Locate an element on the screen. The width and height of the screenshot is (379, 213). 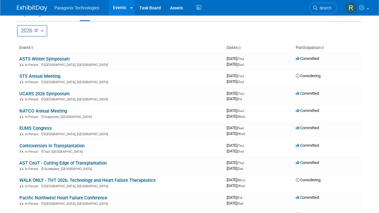
span: 2026 is located at coordinates (30, 31).